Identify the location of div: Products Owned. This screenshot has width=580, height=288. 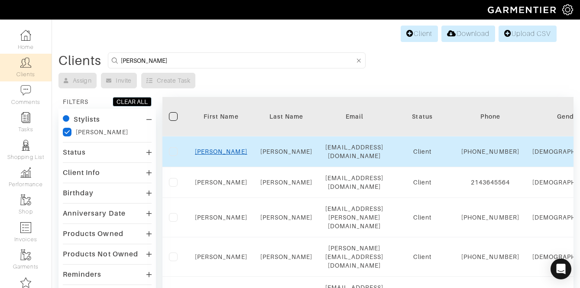
(93, 234).